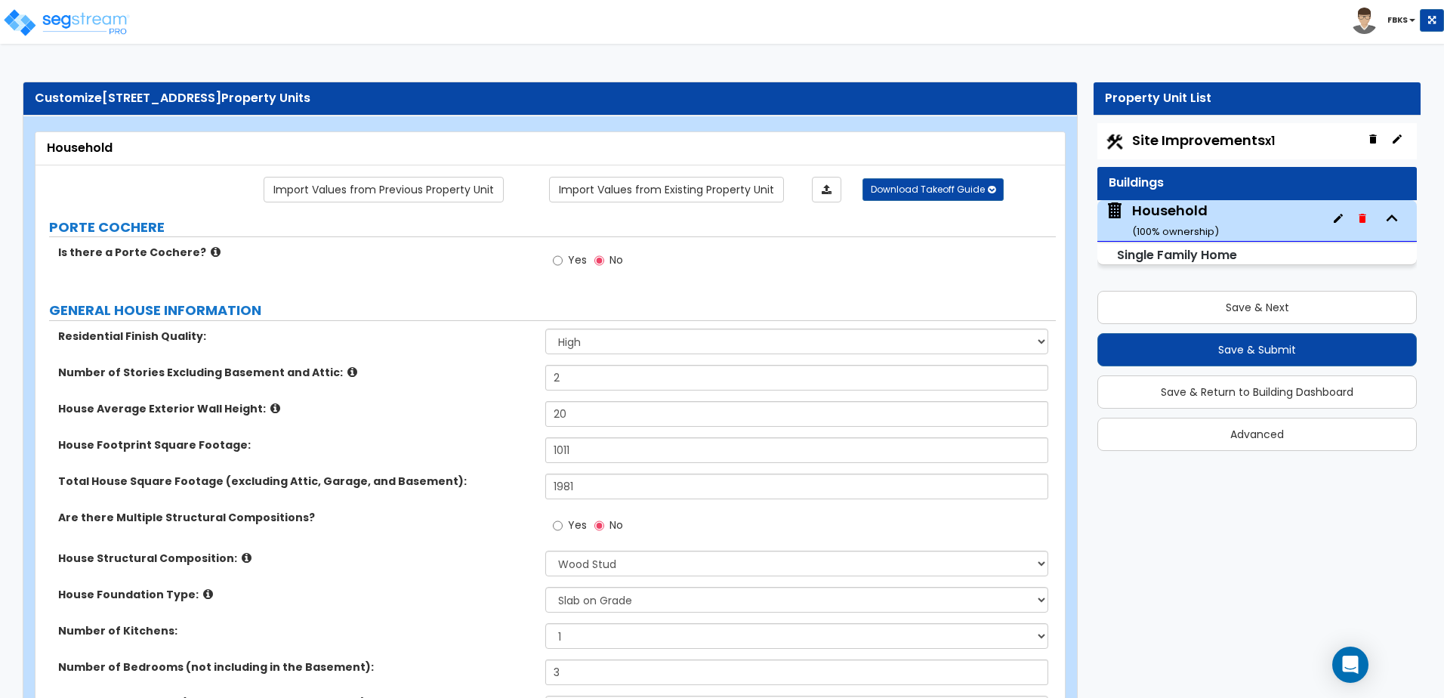 The width and height of the screenshot is (1444, 698). I want to click on span: Site Improvements, so click(1203, 140).